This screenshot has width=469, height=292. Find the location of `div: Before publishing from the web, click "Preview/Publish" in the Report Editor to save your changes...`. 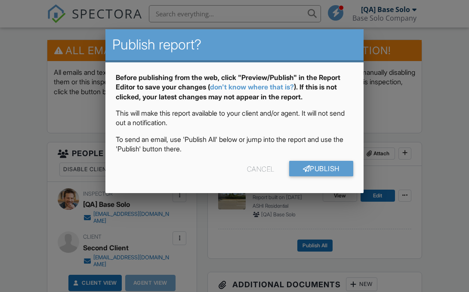

div: Before publishing from the web, click "Preview/Publish" in the Report Editor to save your changes... is located at coordinates (235, 90).